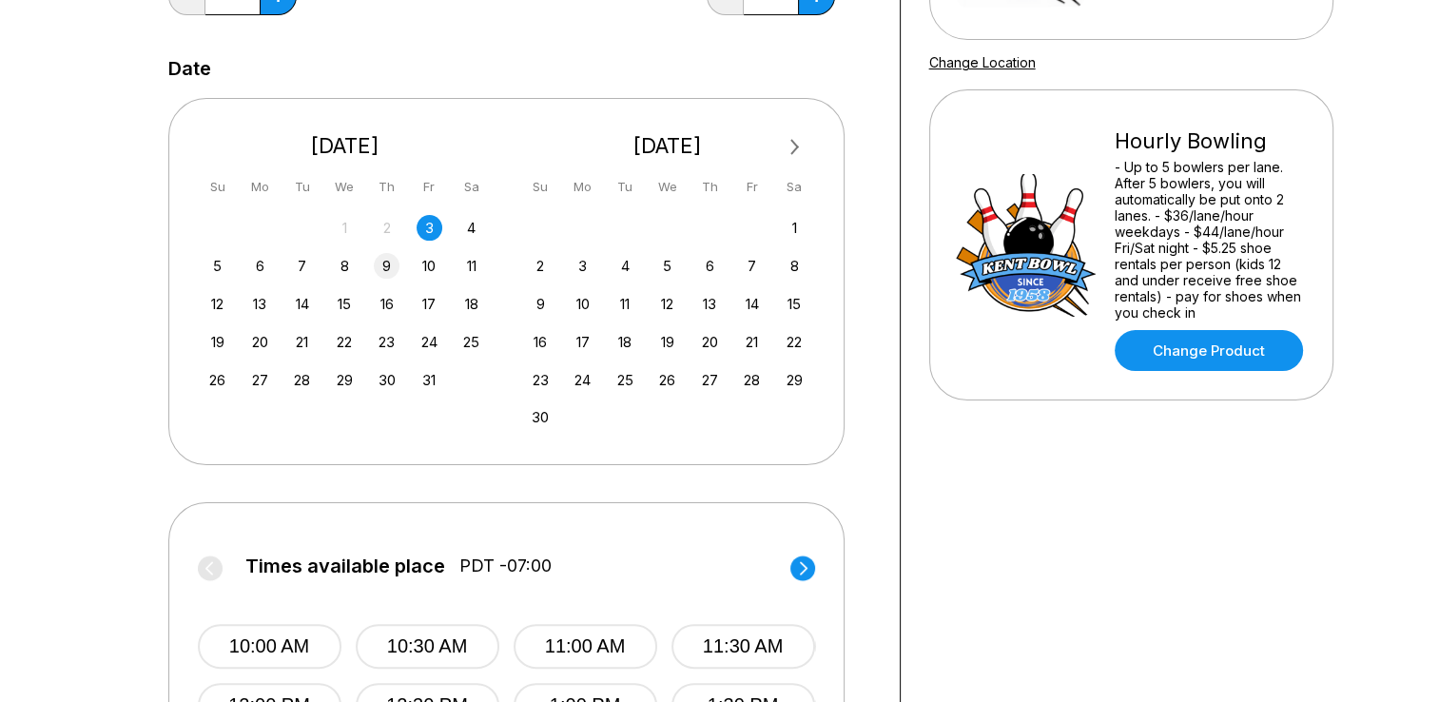 The height and width of the screenshot is (702, 1439). I want to click on a: Change Location, so click(982, 62).